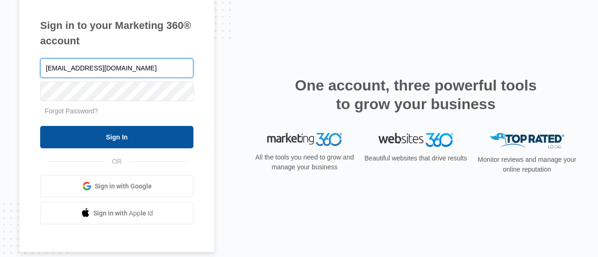 The image size is (598, 257). Describe the element at coordinates (117, 137) in the screenshot. I see `input: Sign In` at that location.